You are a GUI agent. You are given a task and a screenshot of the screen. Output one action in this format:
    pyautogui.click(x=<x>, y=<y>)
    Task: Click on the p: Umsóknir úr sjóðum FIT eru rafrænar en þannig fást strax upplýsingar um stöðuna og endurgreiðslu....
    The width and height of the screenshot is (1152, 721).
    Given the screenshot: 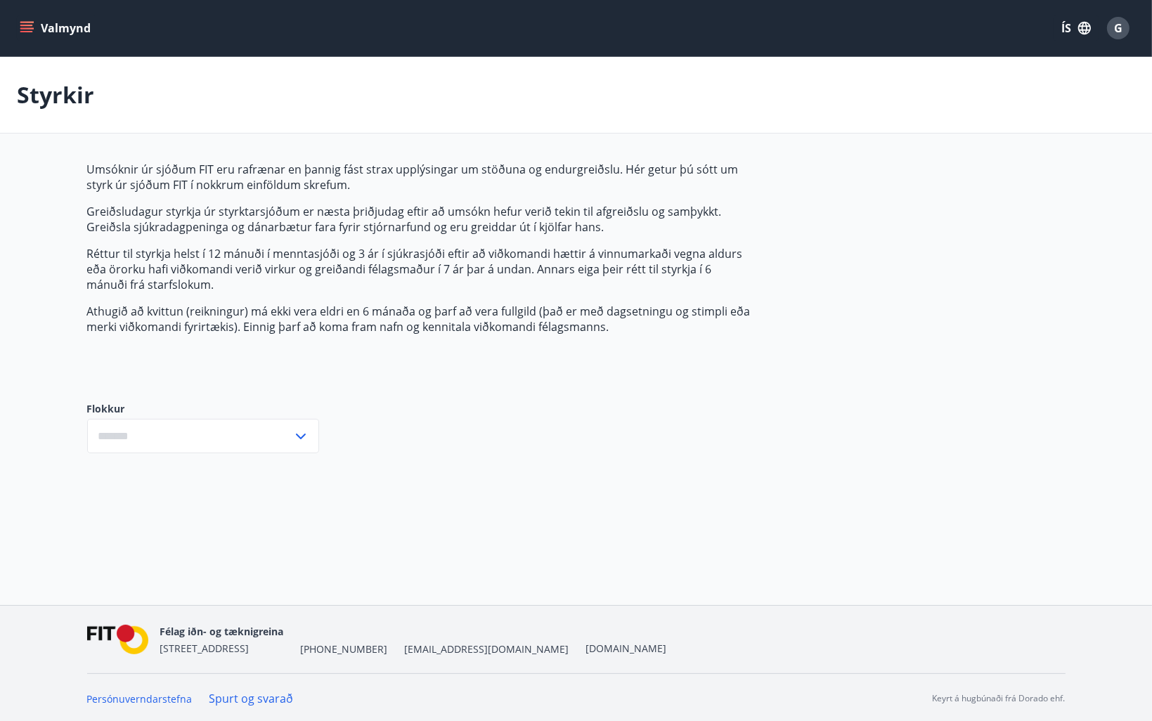 What is the action you would take?
    pyautogui.click(x=419, y=177)
    